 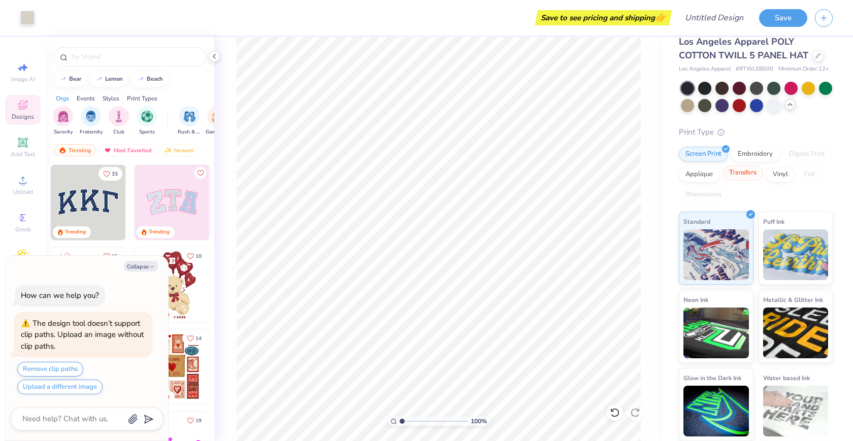 I want to click on div: The design tool doesn’t support clip paths. Upload an image without clip paths., so click(x=82, y=335).